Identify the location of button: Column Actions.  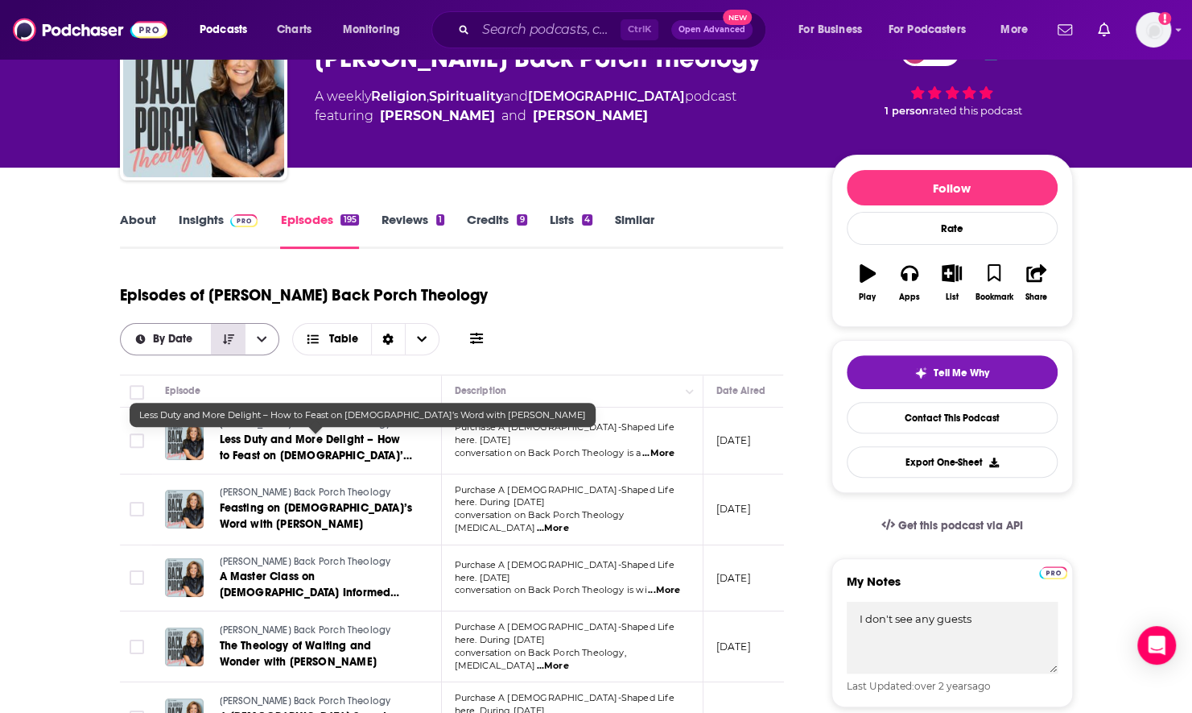
(690, 391).